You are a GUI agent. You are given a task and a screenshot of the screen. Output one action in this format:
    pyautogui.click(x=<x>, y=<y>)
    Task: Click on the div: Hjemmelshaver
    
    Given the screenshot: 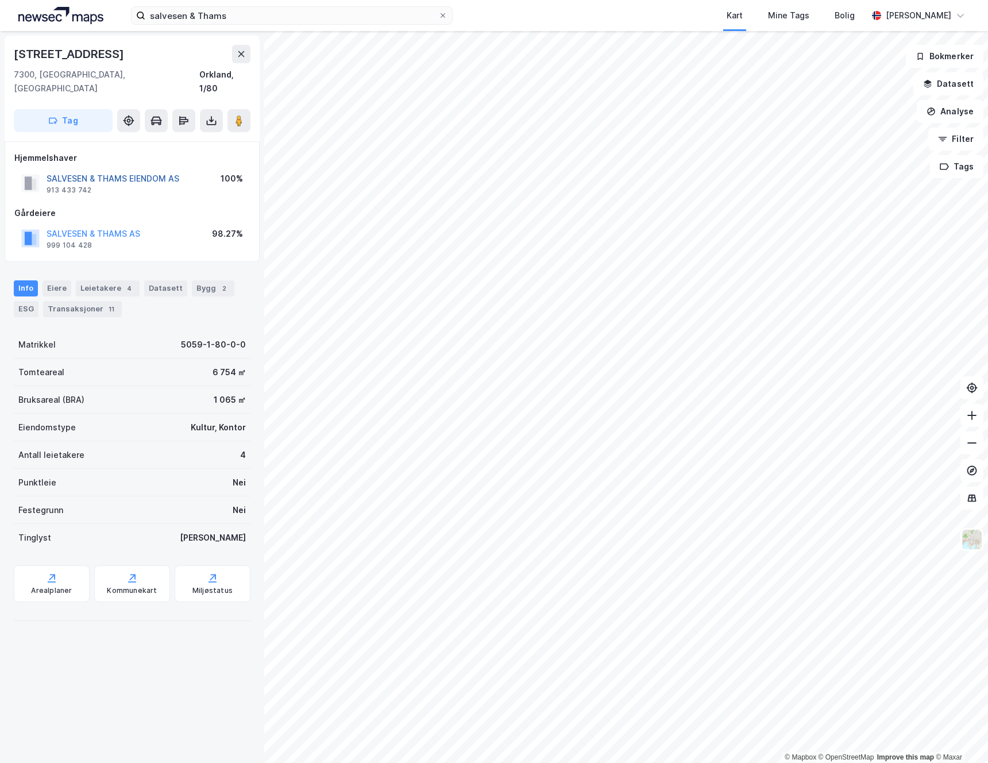 What is the action you would take?
    pyautogui.click(x=132, y=158)
    